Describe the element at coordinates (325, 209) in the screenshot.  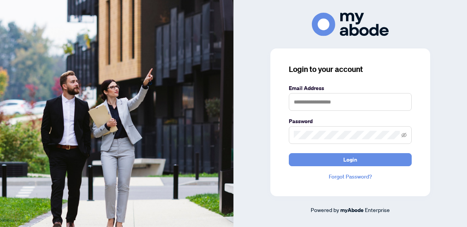
I see `span: Powered by` at that location.